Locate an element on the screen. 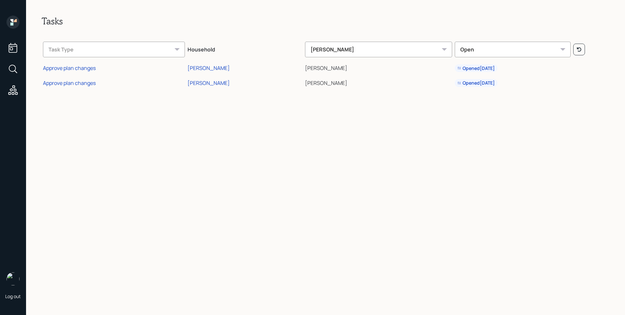 Image resolution: width=625 pixels, height=315 pixels. div: Task Type is located at coordinates (114, 49).